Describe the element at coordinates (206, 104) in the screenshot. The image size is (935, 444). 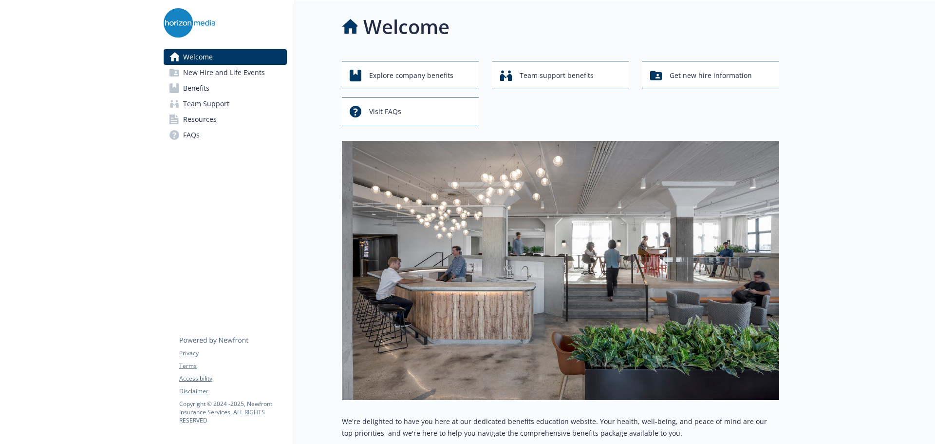
I see `span: Team Support` at that location.